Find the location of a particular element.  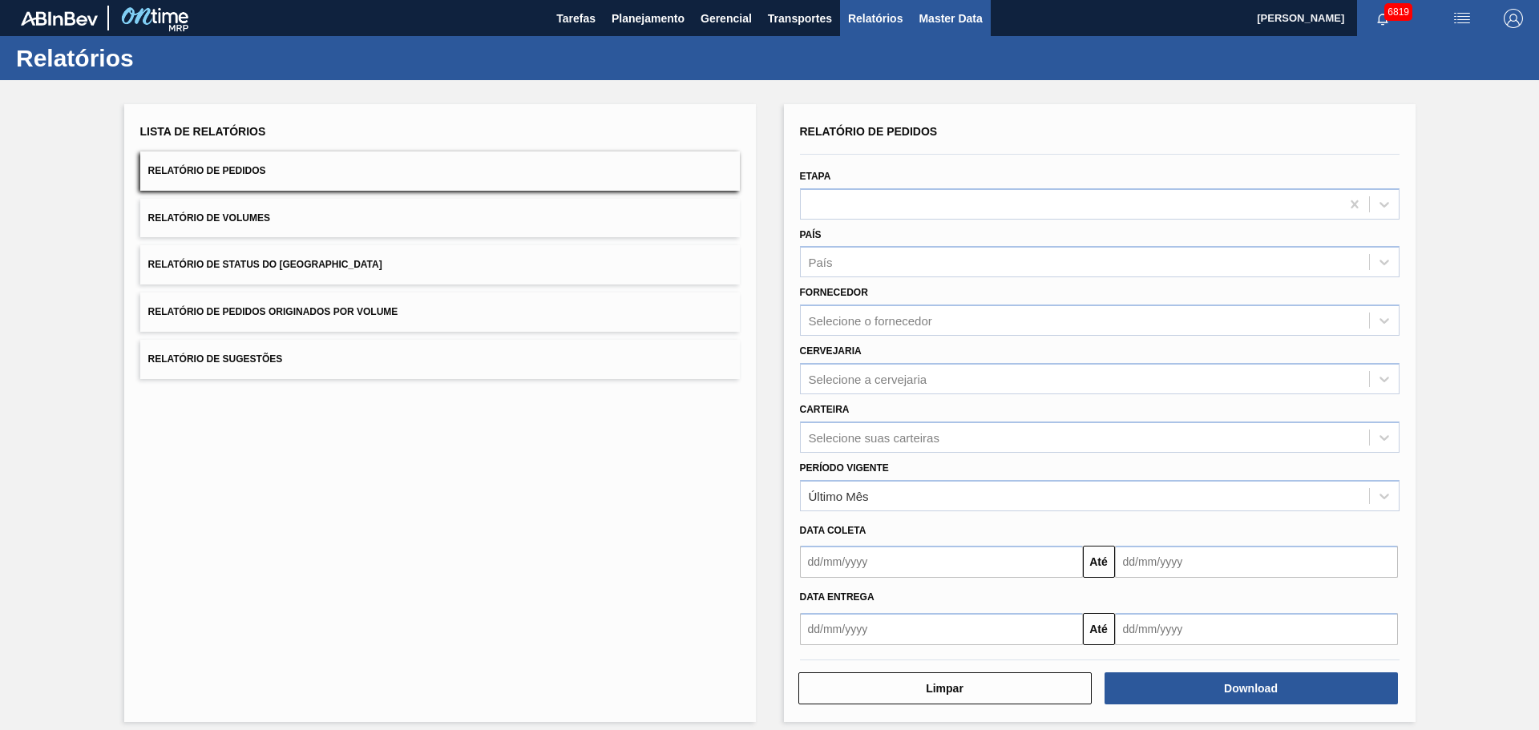

span: Master Data is located at coordinates (950, 18).